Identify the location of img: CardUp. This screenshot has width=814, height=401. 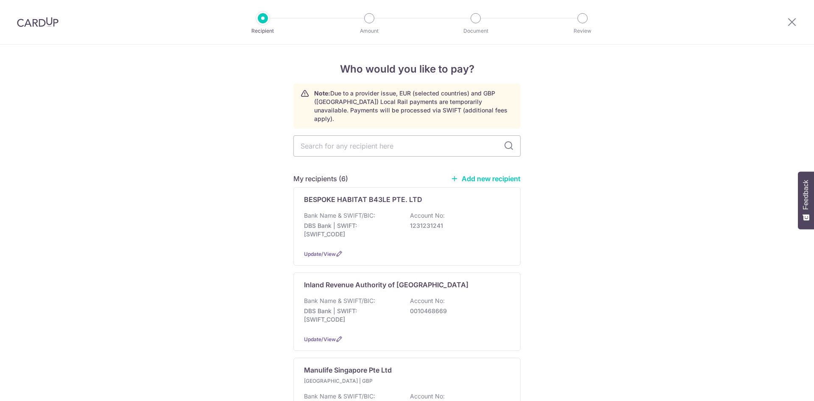
(38, 22).